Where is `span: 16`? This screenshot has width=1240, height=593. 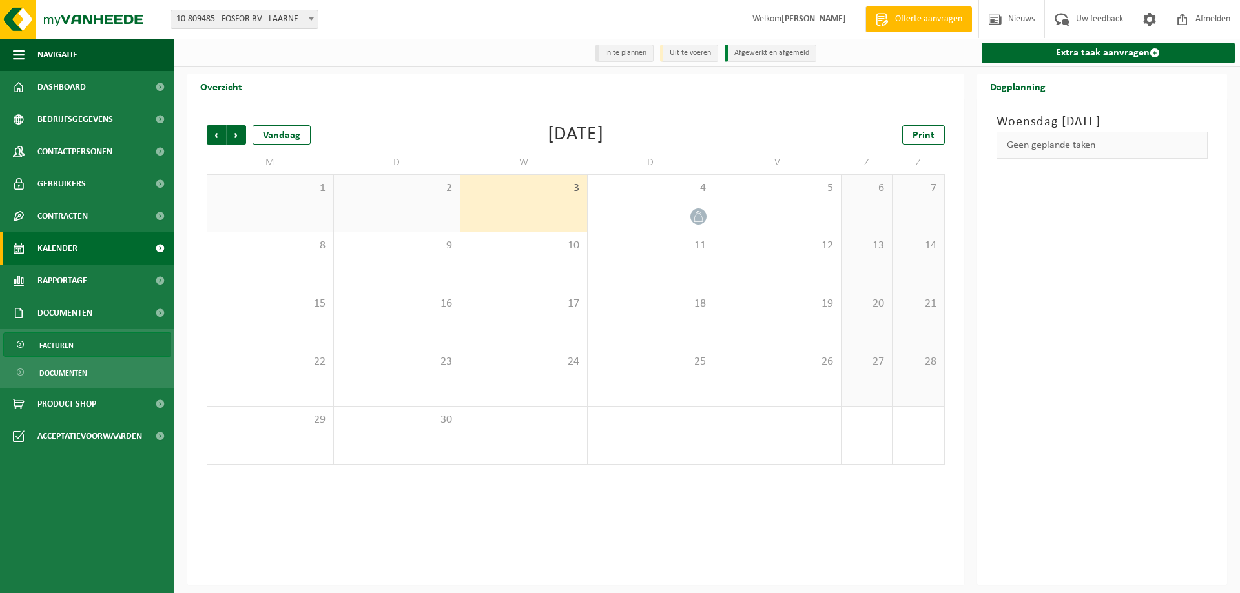
span: 16 is located at coordinates (397, 304).